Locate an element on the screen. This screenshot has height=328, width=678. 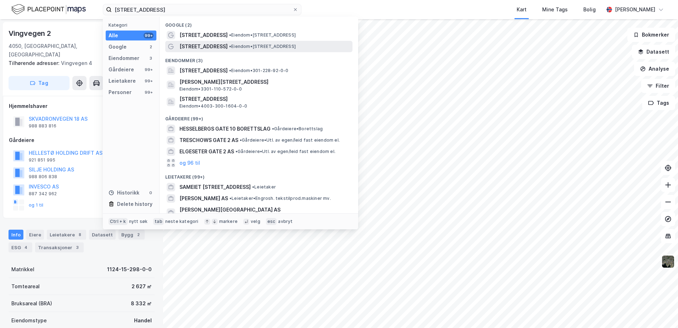
span: Tilhørende adresser: is located at coordinates (35, 63).